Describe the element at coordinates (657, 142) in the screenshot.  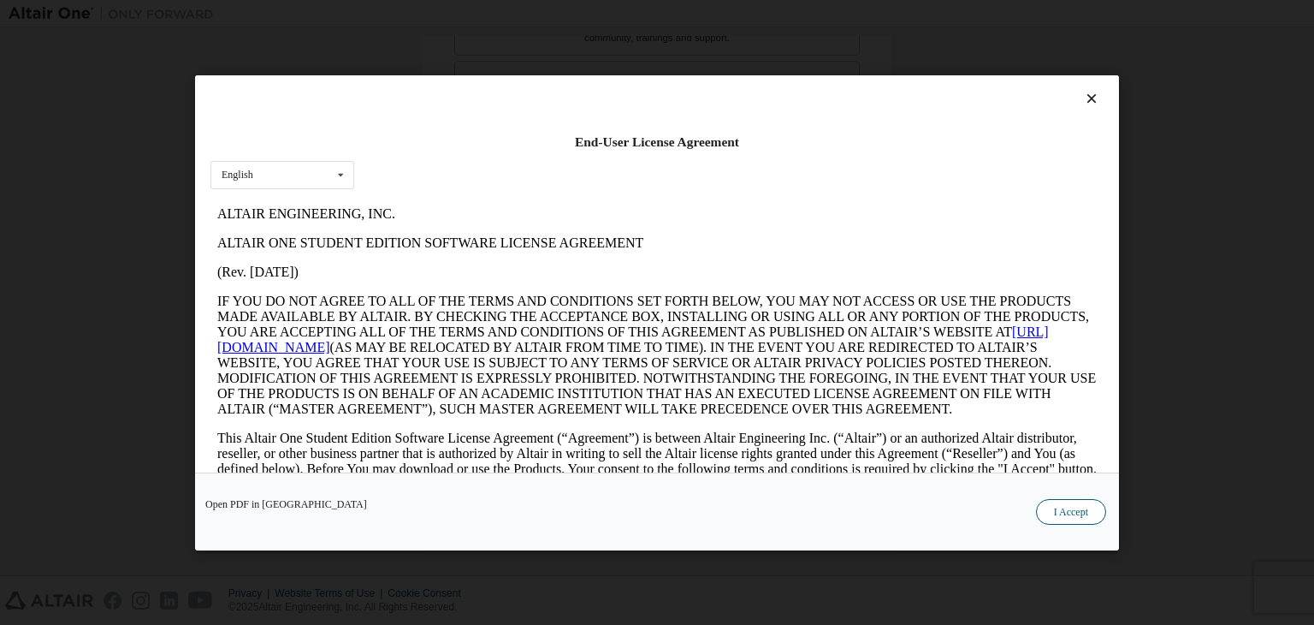
I see `div: End-User License Agreement` at that location.